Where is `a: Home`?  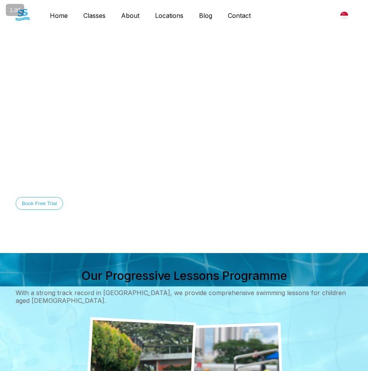 a: Home is located at coordinates (59, 16).